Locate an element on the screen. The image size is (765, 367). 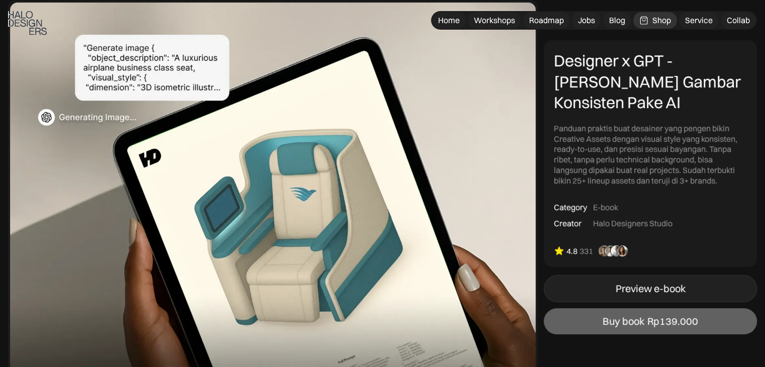
a: Buy bookRp139.000 is located at coordinates (650, 321).